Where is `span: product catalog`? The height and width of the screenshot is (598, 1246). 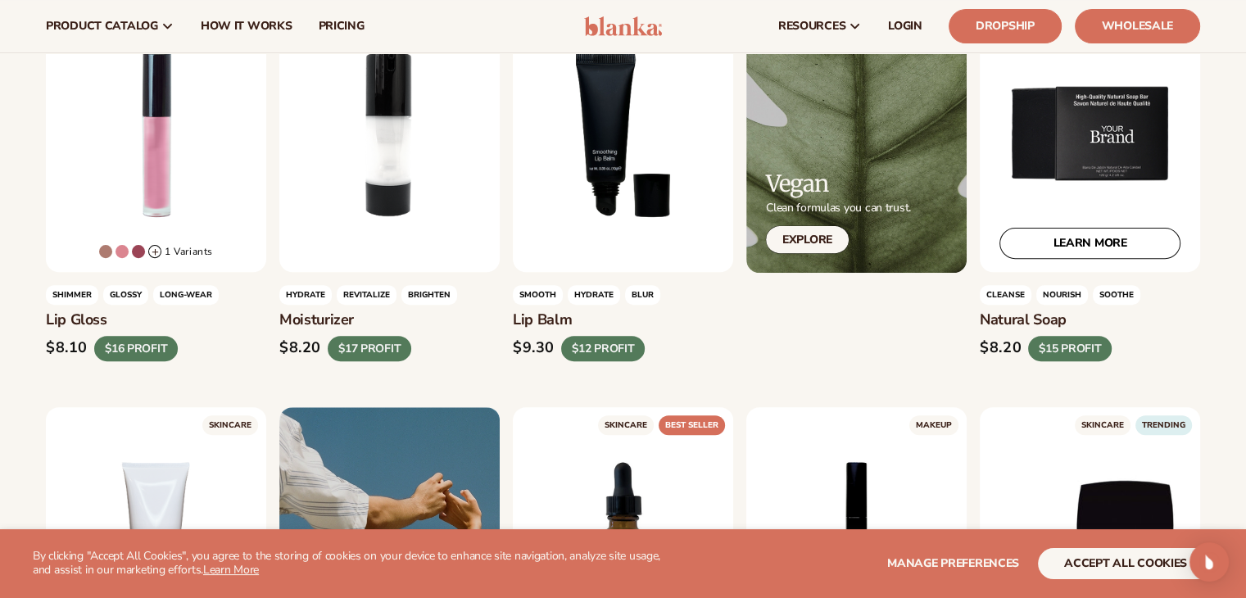 span: product catalog is located at coordinates (102, 26).